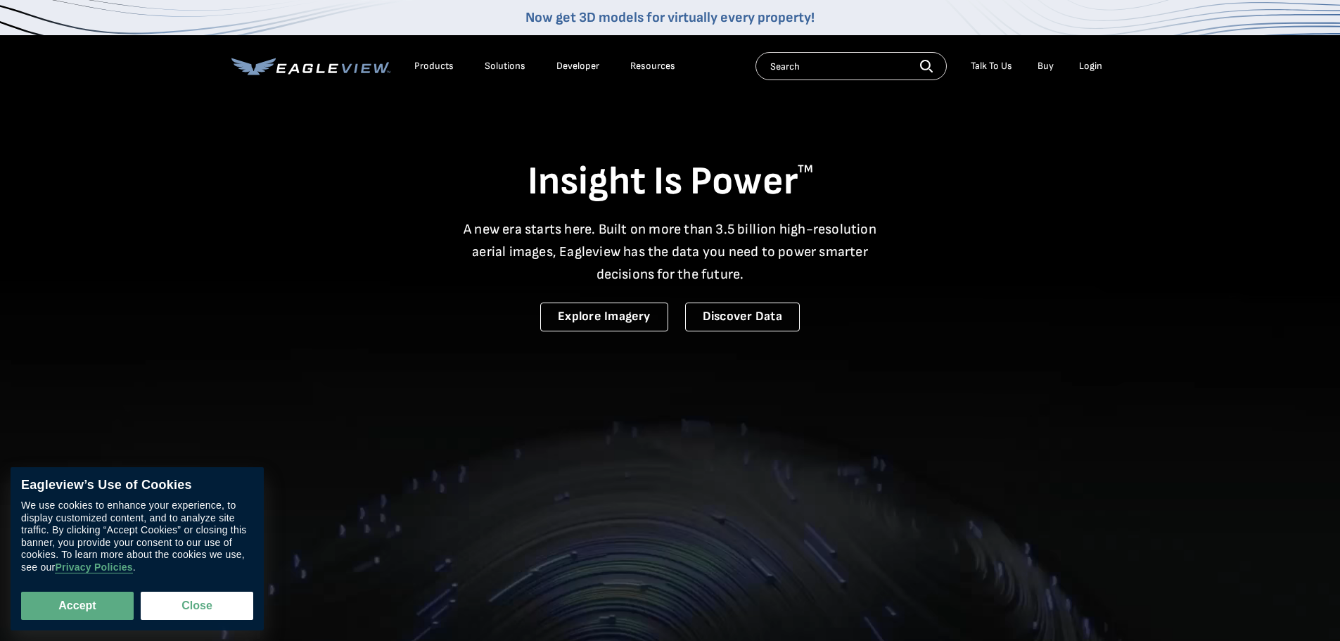 This screenshot has width=1340, height=641. I want to click on input: Search, so click(851, 66).